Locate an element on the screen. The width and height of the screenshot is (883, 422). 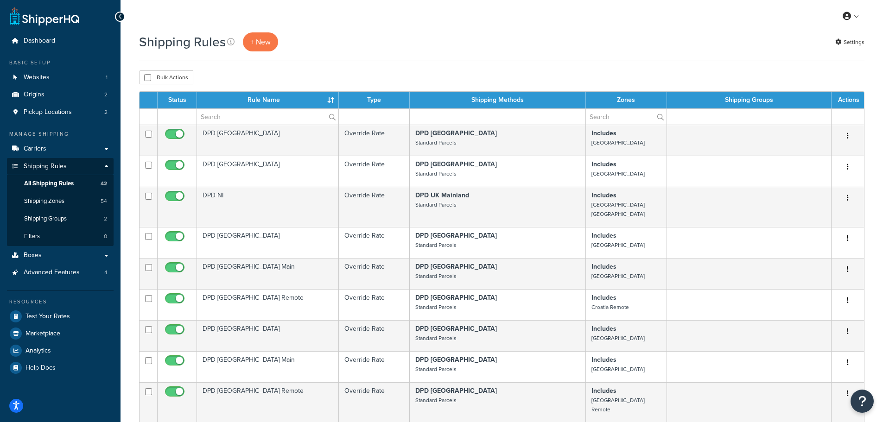
li: Websites is located at coordinates (60, 77).